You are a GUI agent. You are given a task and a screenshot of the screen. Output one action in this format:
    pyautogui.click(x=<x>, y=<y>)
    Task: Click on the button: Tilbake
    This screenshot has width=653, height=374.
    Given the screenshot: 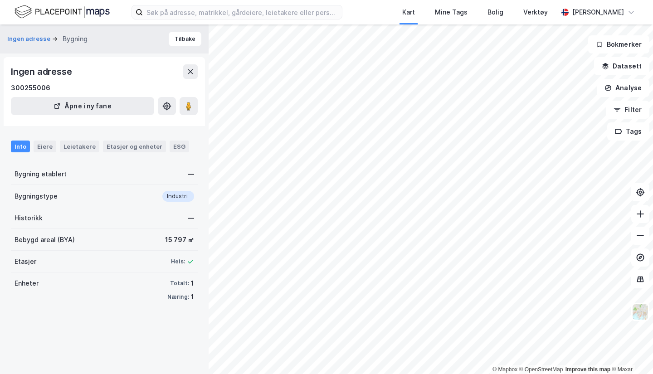 What is the action you would take?
    pyautogui.click(x=185, y=39)
    